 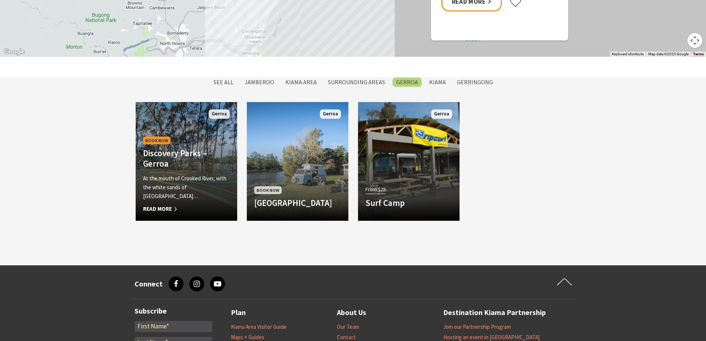 What do you see at coordinates (186, 158) in the screenshot?
I see `h4: Discovery Parks – Gerroa` at bounding box center [186, 158].